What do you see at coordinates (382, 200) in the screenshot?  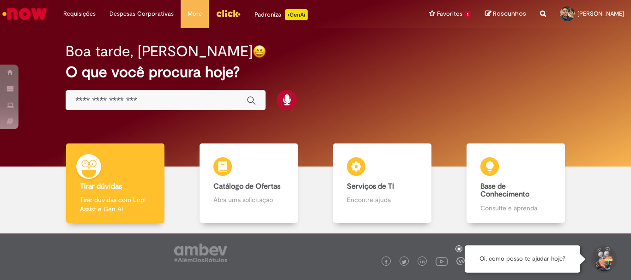 I see `p: Encontre ajuda` at bounding box center [382, 200].